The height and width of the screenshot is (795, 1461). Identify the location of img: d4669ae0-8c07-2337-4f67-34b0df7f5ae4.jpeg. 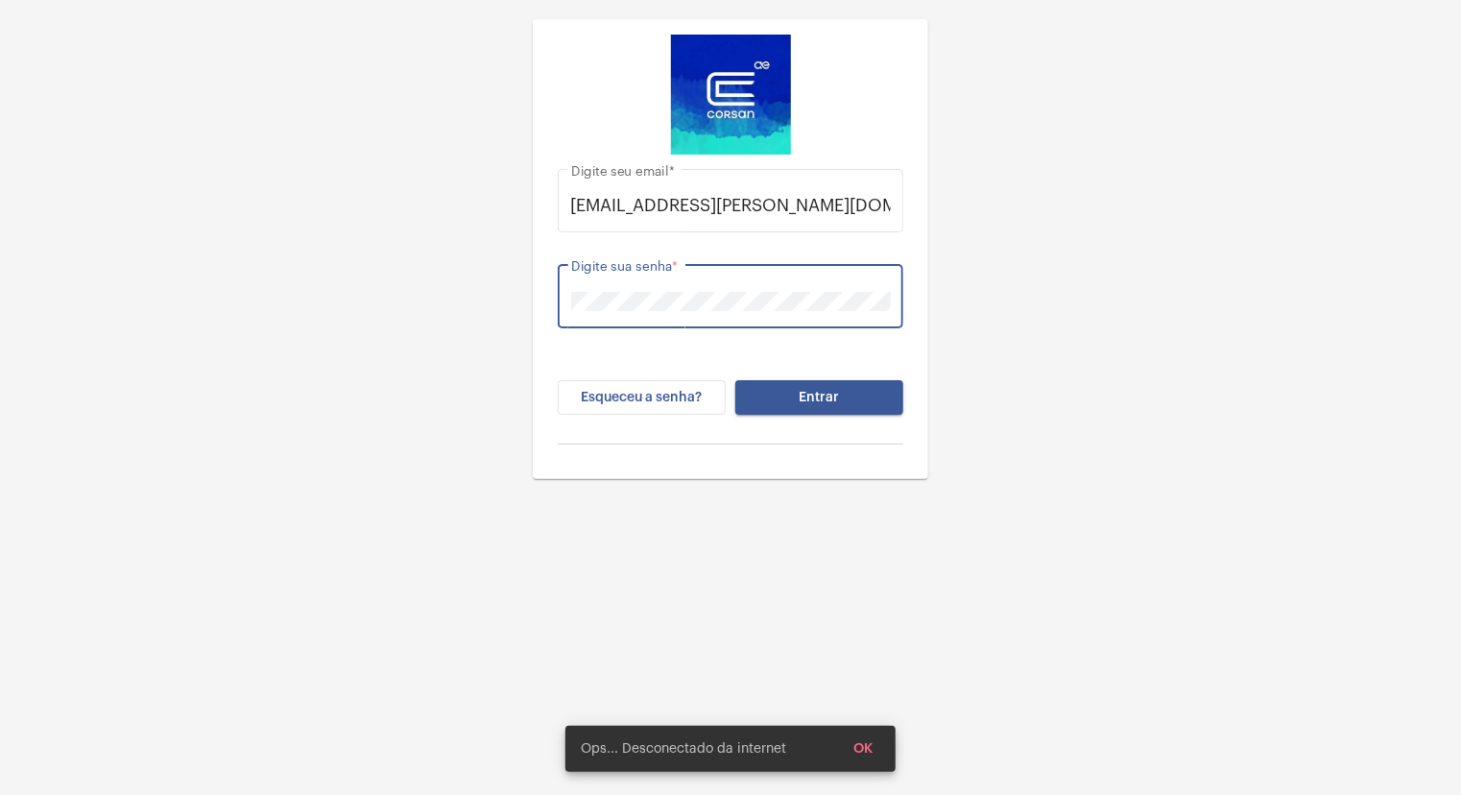
(730, 94).